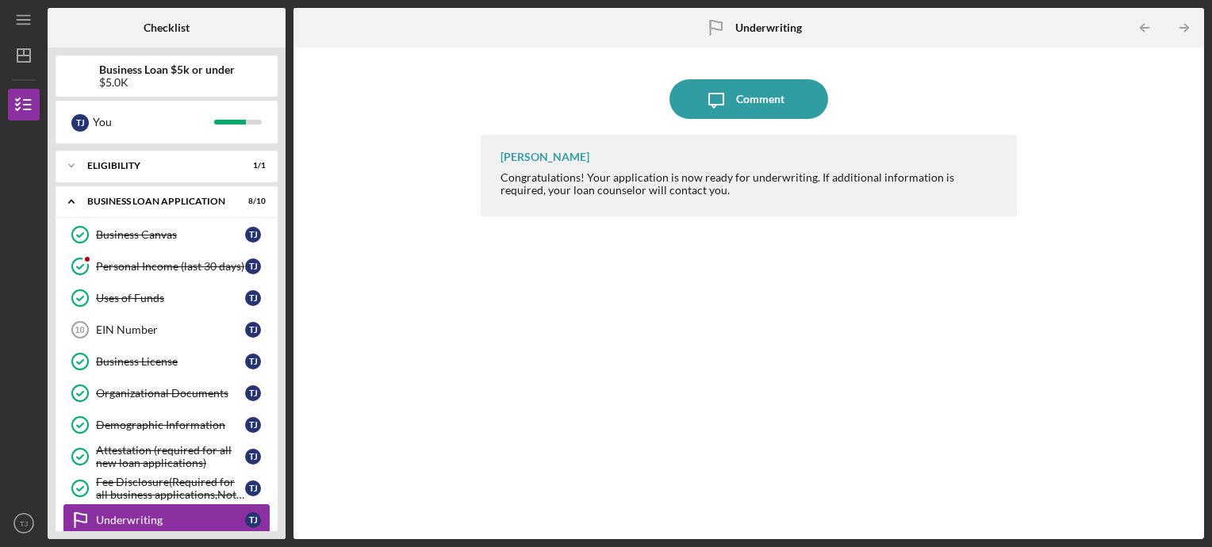 Image resolution: width=1212 pixels, height=547 pixels. What do you see at coordinates (79, 330) in the screenshot?
I see `tspan: 10` at bounding box center [79, 330].